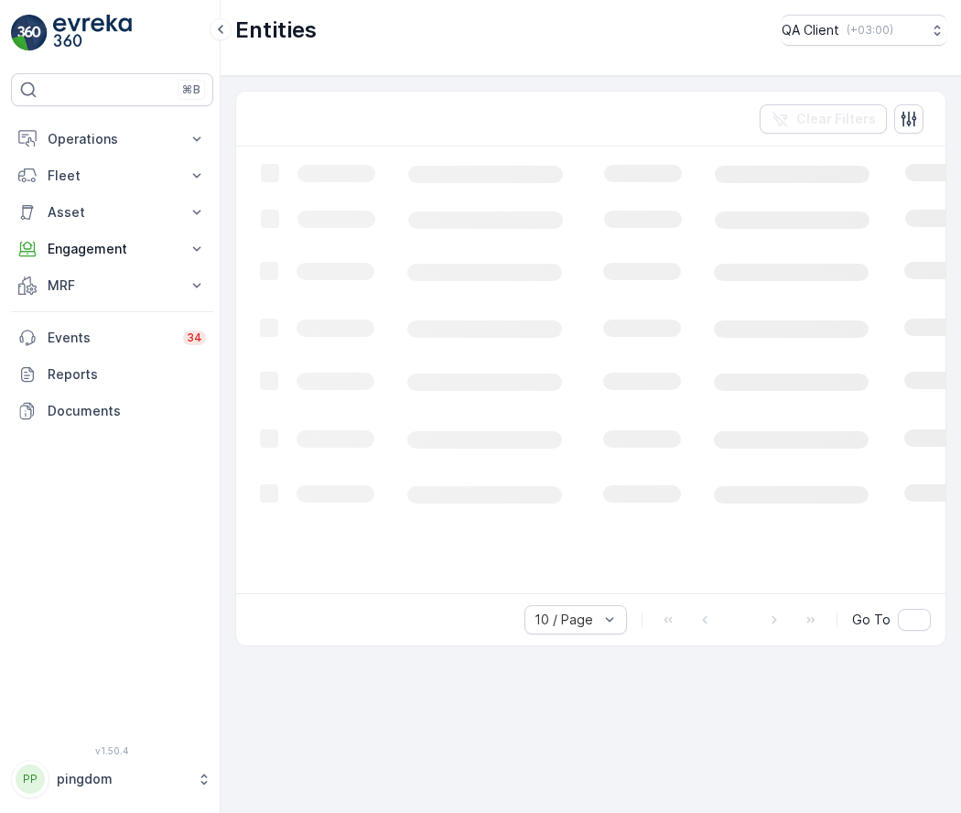 The width and height of the screenshot is (961, 813). I want to click on p: Clear Filters, so click(835, 119).